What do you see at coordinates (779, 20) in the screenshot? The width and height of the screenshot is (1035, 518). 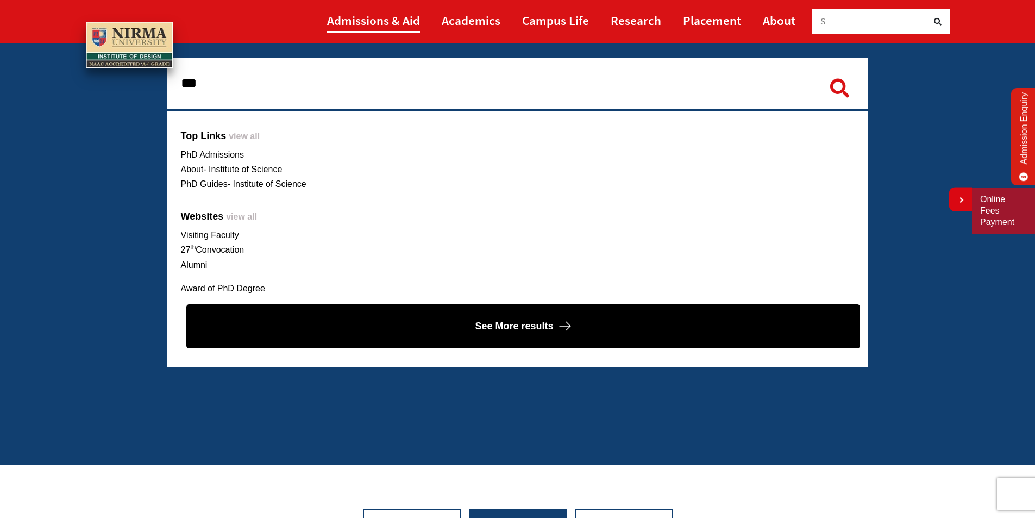 I see `a: About` at bounding box center [779, 20].